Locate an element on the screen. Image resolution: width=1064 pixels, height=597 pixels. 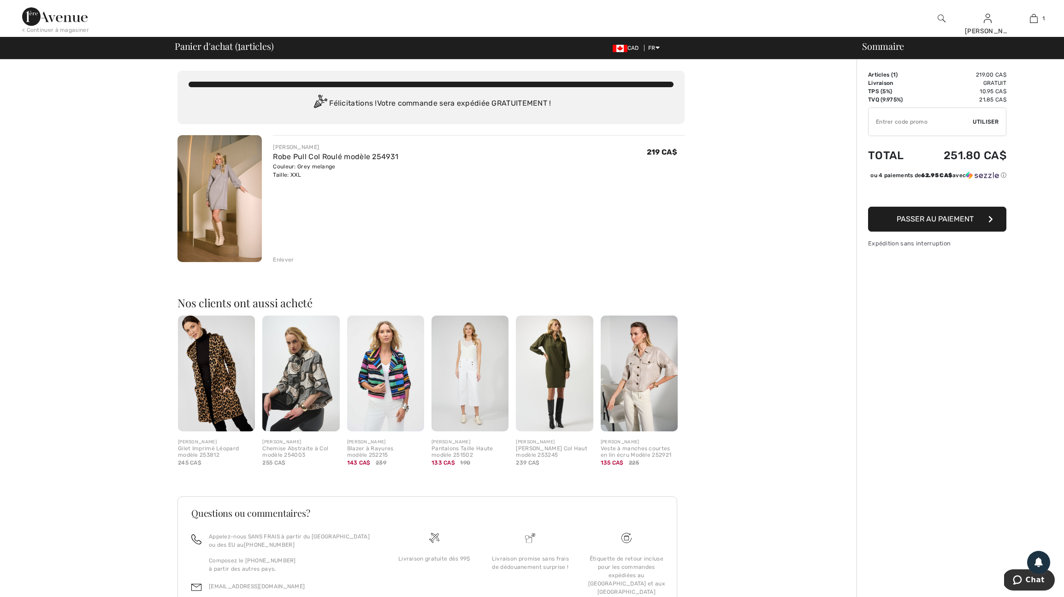
span: 255 CA$ is located at coordinates (274, 462).